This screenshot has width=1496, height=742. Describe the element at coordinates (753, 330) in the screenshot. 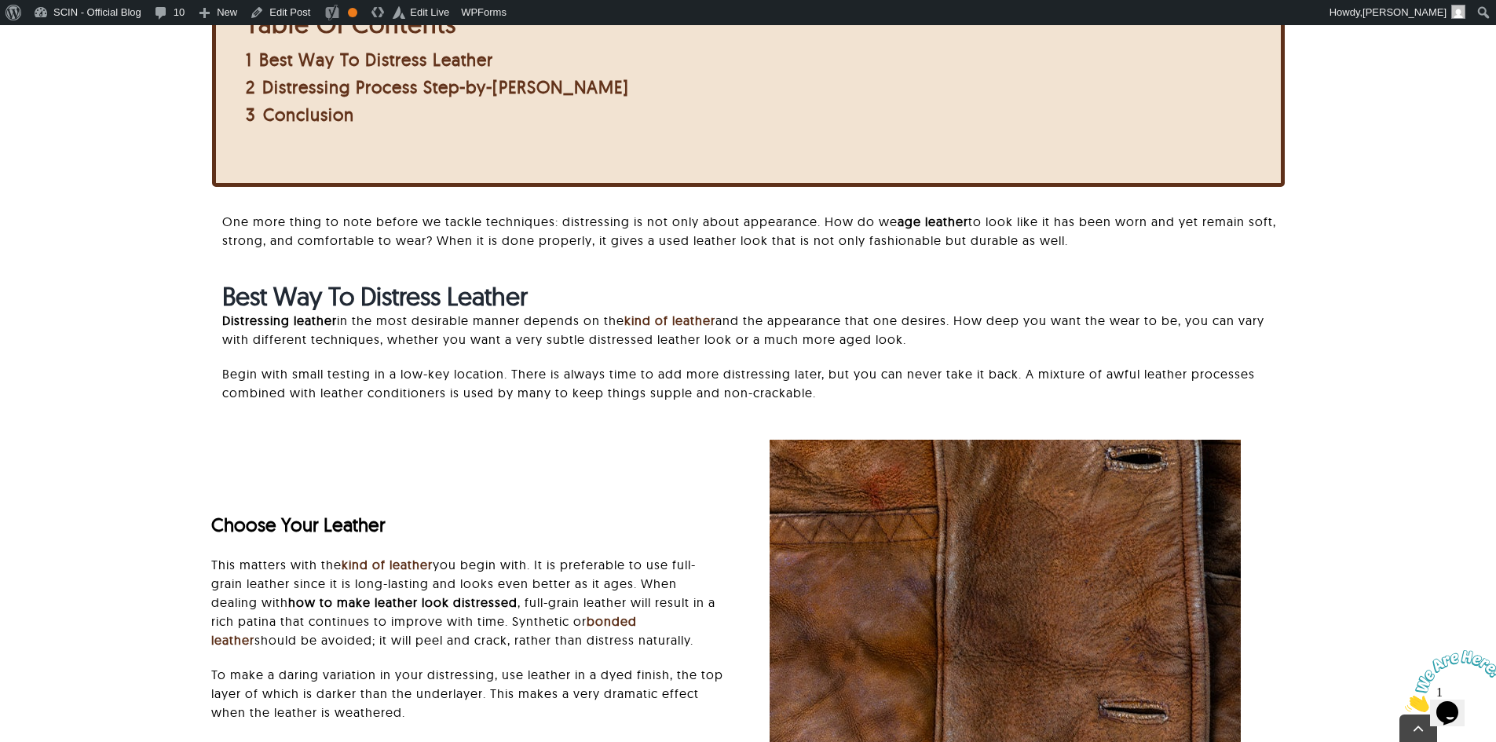

I see `p: in the most desirable manner depends on the and the appearance that one desires. How deep you wan...` at that location.